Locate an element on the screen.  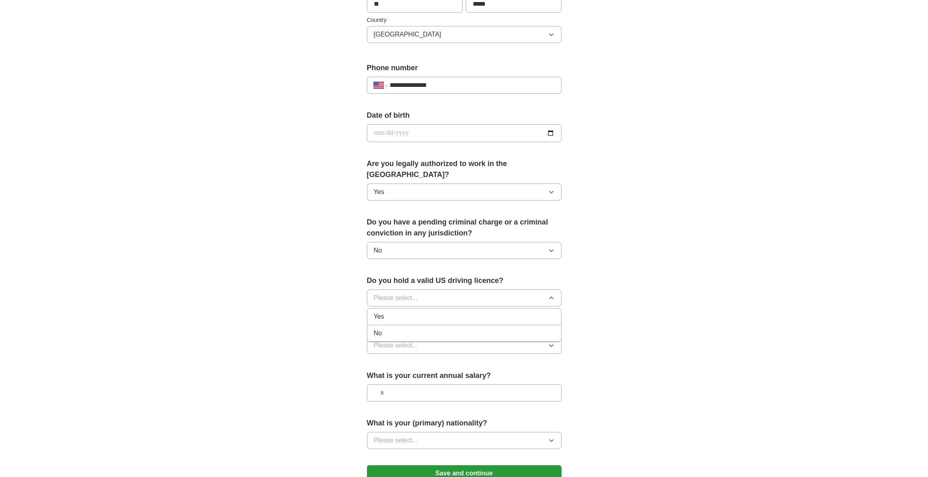
button: Yes is located at coordinates (464, 192).